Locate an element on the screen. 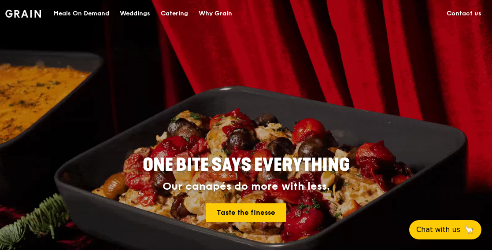  div: Our canapés do more with less. is located at coordinates (246, 187).